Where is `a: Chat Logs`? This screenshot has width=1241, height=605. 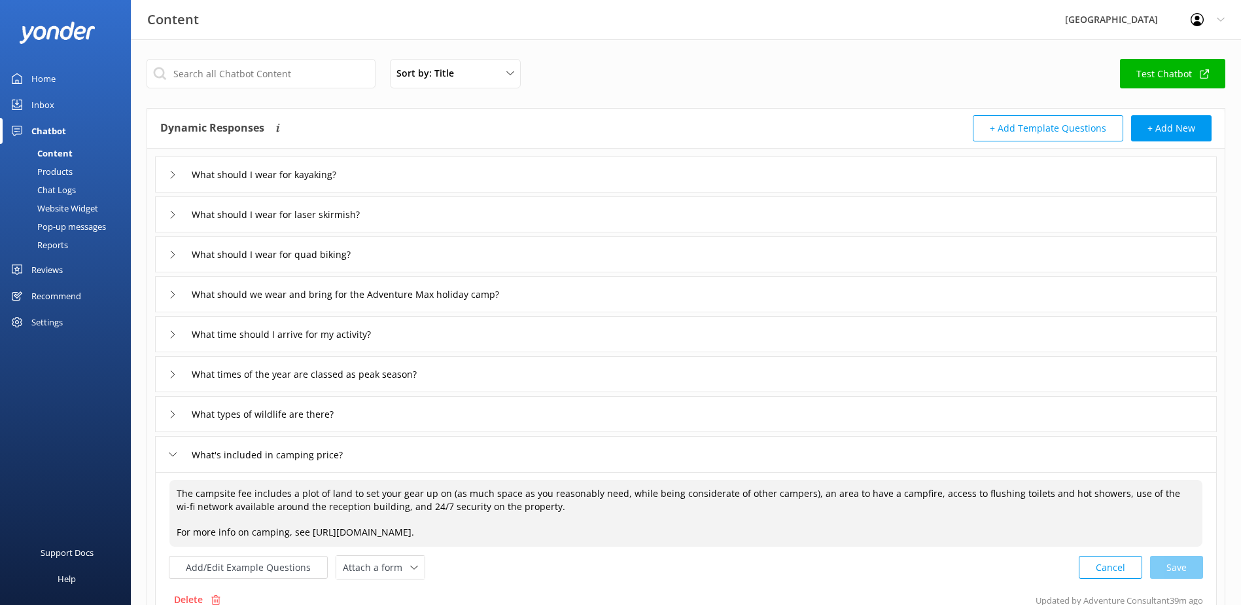
a: Chat Logs is located at coordinates (69, 190).